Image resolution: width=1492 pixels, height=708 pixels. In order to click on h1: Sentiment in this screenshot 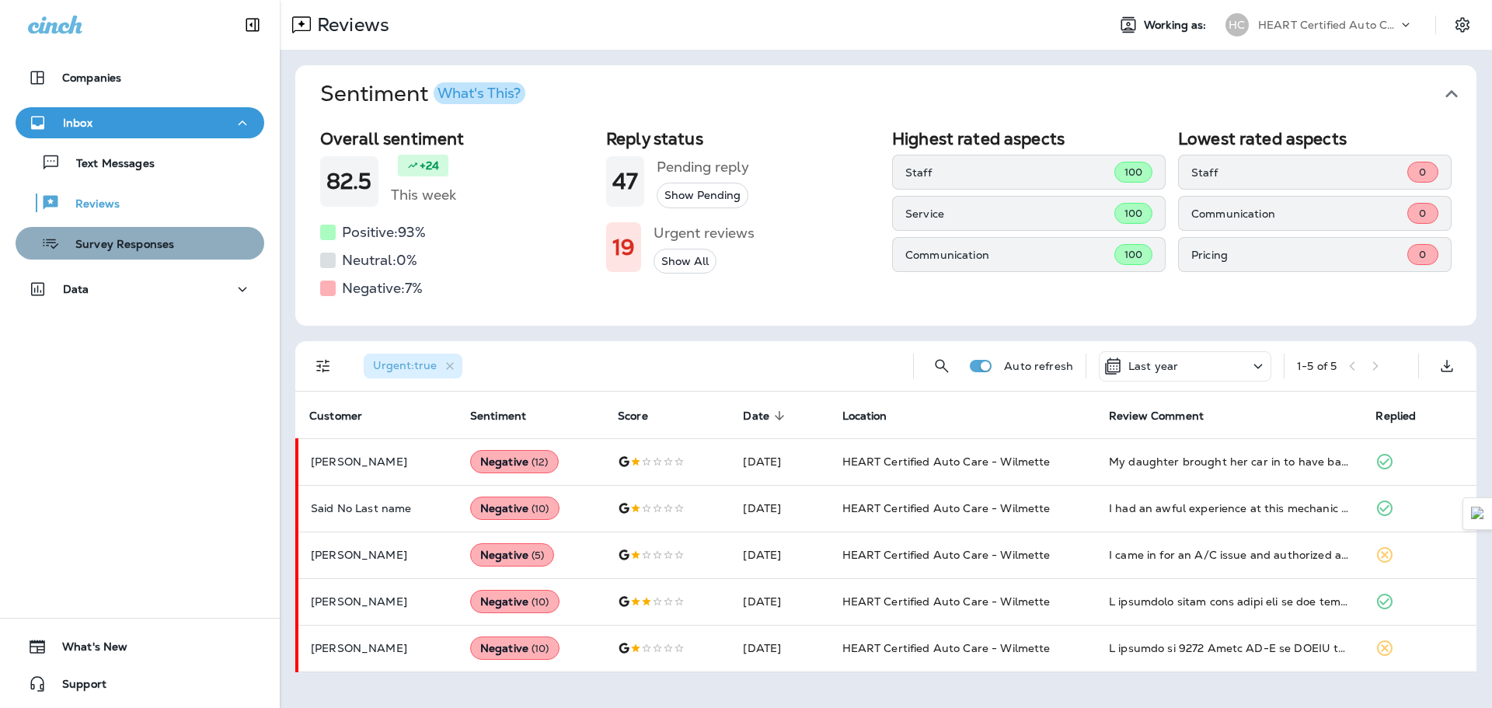, I will do `click(423, 94)`.